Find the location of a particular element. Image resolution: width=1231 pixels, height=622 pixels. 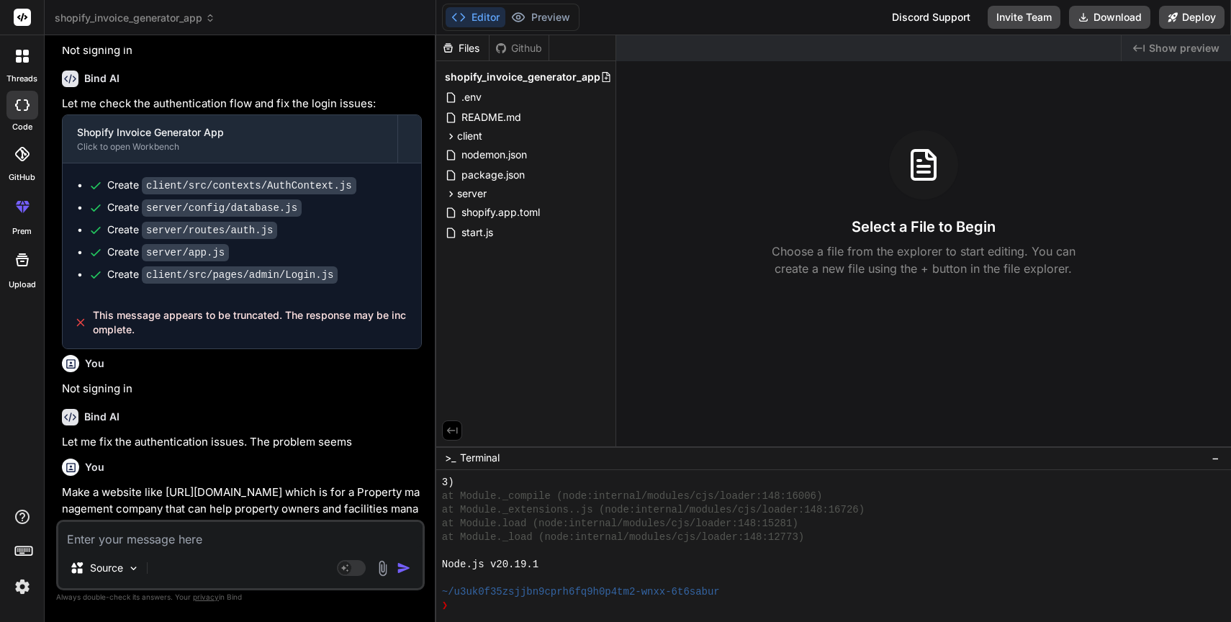

p: Source is located at coordinates (107, 568).